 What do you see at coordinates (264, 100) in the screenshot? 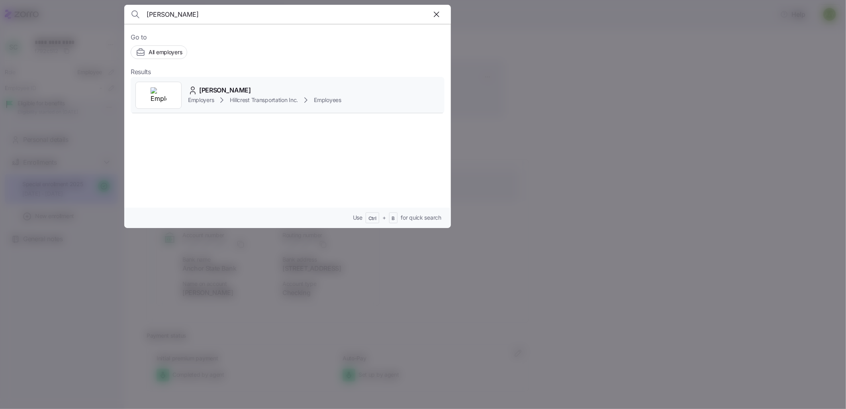
I see `span: Hillcrest Transportation Inc.` at bounding box center [264, 100].